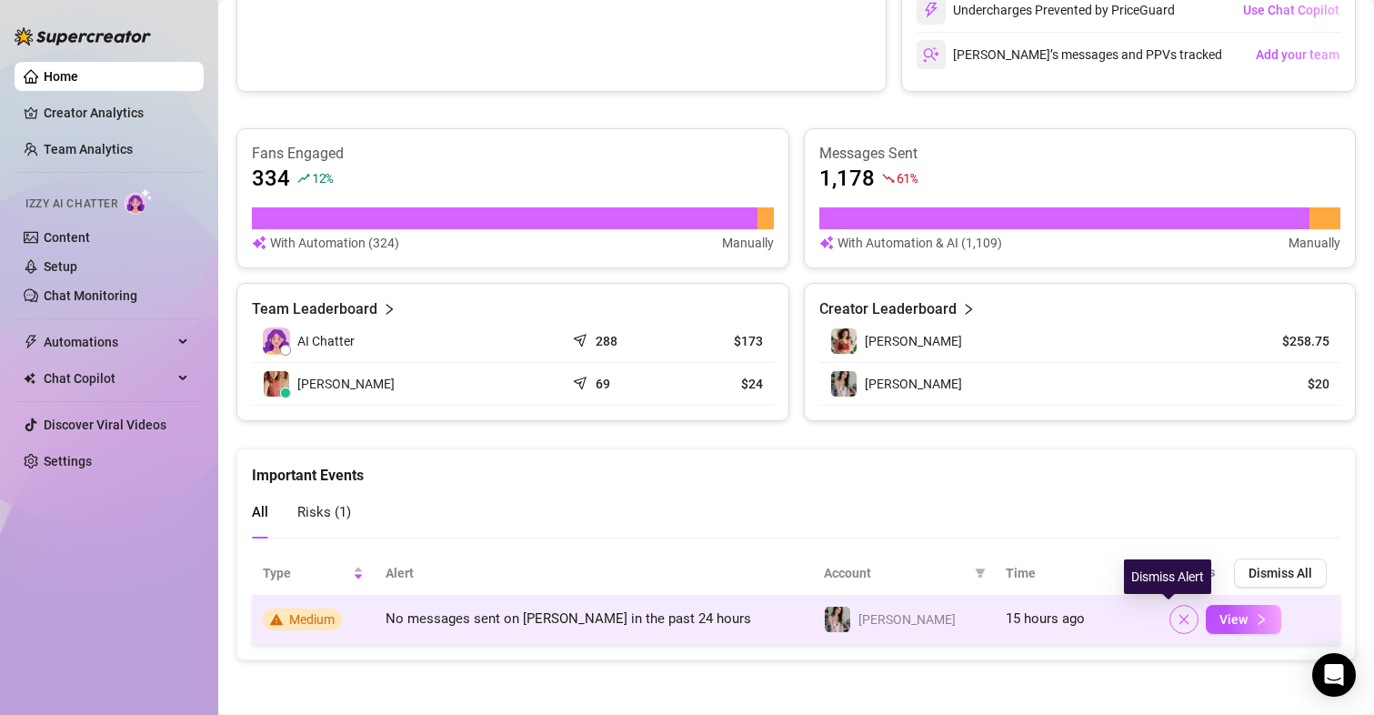 This screenshot has height=715, width=1374. Describe the element at coordinates (1076, 573) in the screenshot. I see `th: Time` at that location.